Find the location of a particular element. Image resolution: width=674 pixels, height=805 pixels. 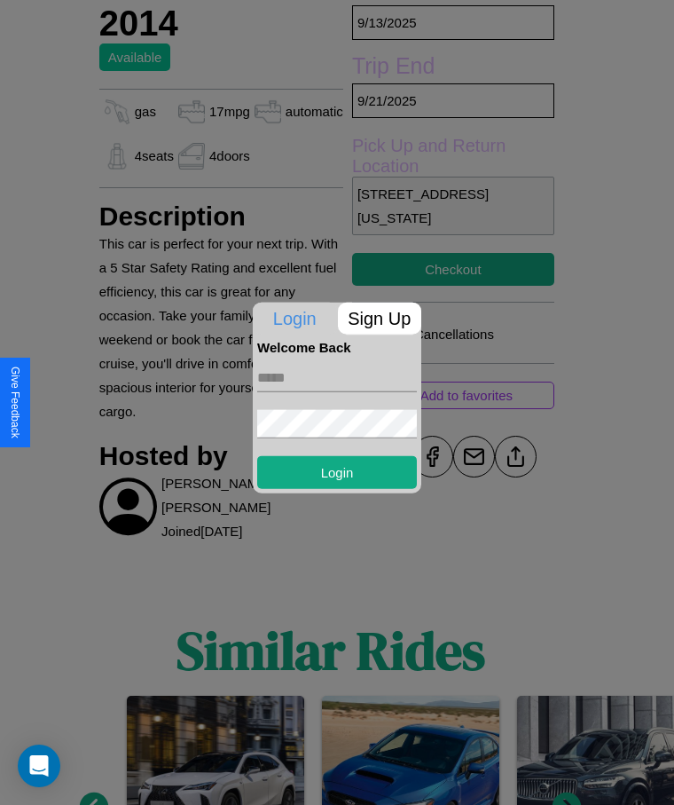

p: Sign Up is located at coordinates (380, 318).